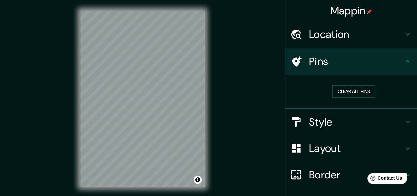 The image size is (417, 196). What do you see at coordinates (369, 12) in the screenshot?
I see `img: pin-icon.png` at bounding box center [369, 12].